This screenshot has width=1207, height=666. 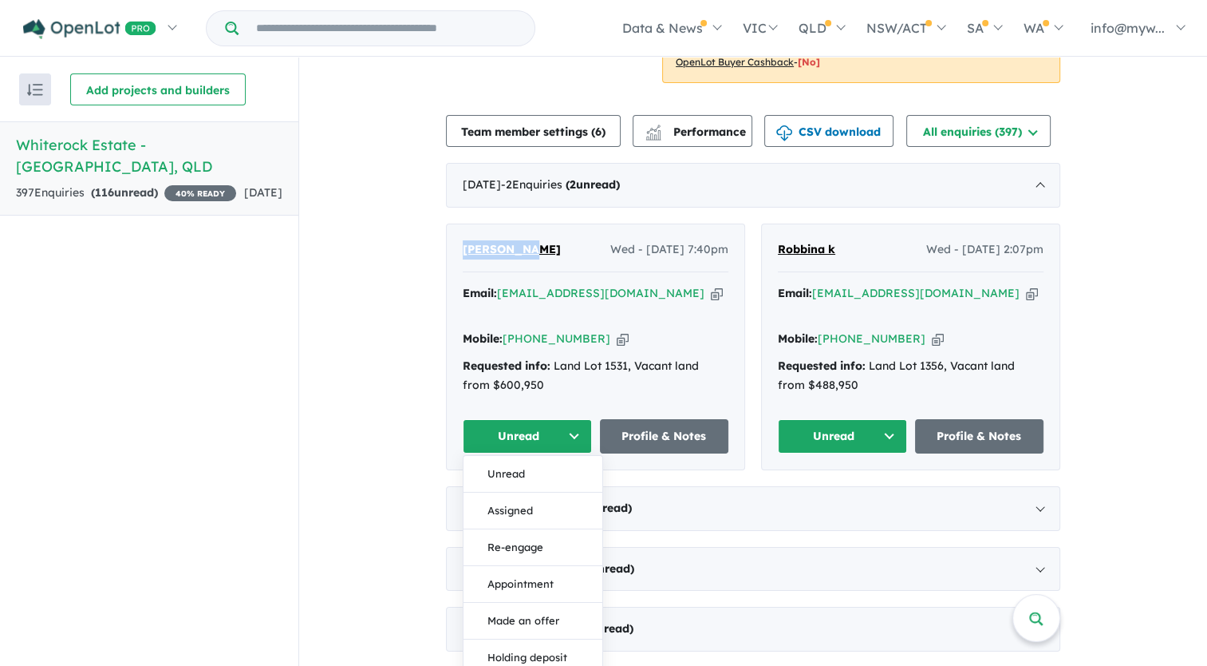 What do you see at coordinates (105, 192) in the screenshot?
I see `span: 116` at bounding box center [105, 192].